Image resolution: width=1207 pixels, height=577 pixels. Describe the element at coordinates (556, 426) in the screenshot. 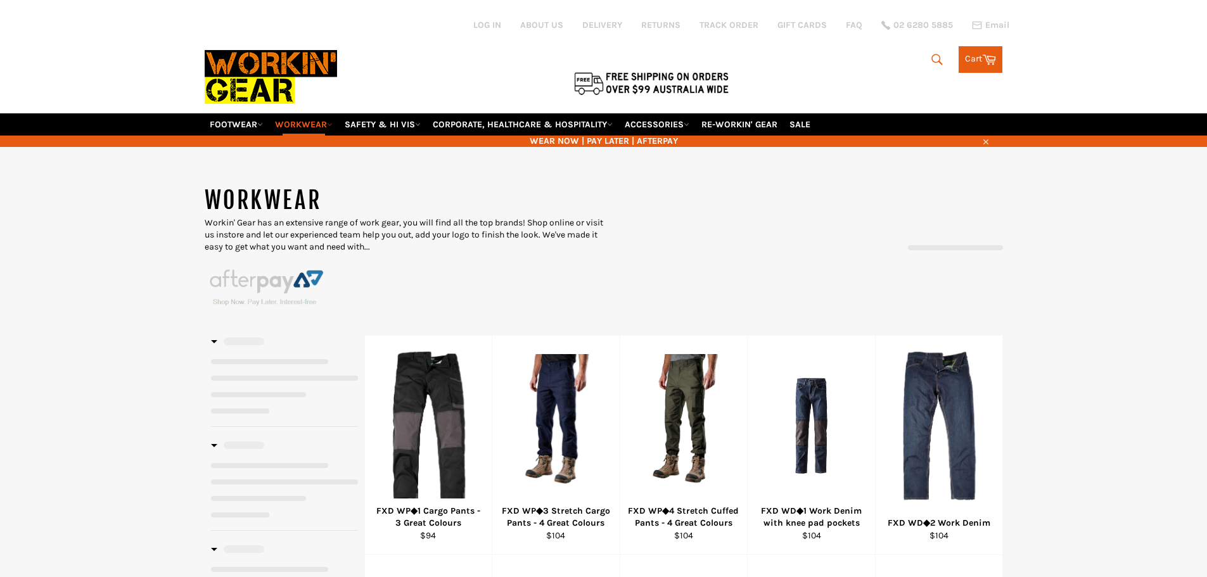

I see `img: FXD WP◆3 Stretch Cargo Pants - 4 Great Colours - Workin' Gear` at that location.